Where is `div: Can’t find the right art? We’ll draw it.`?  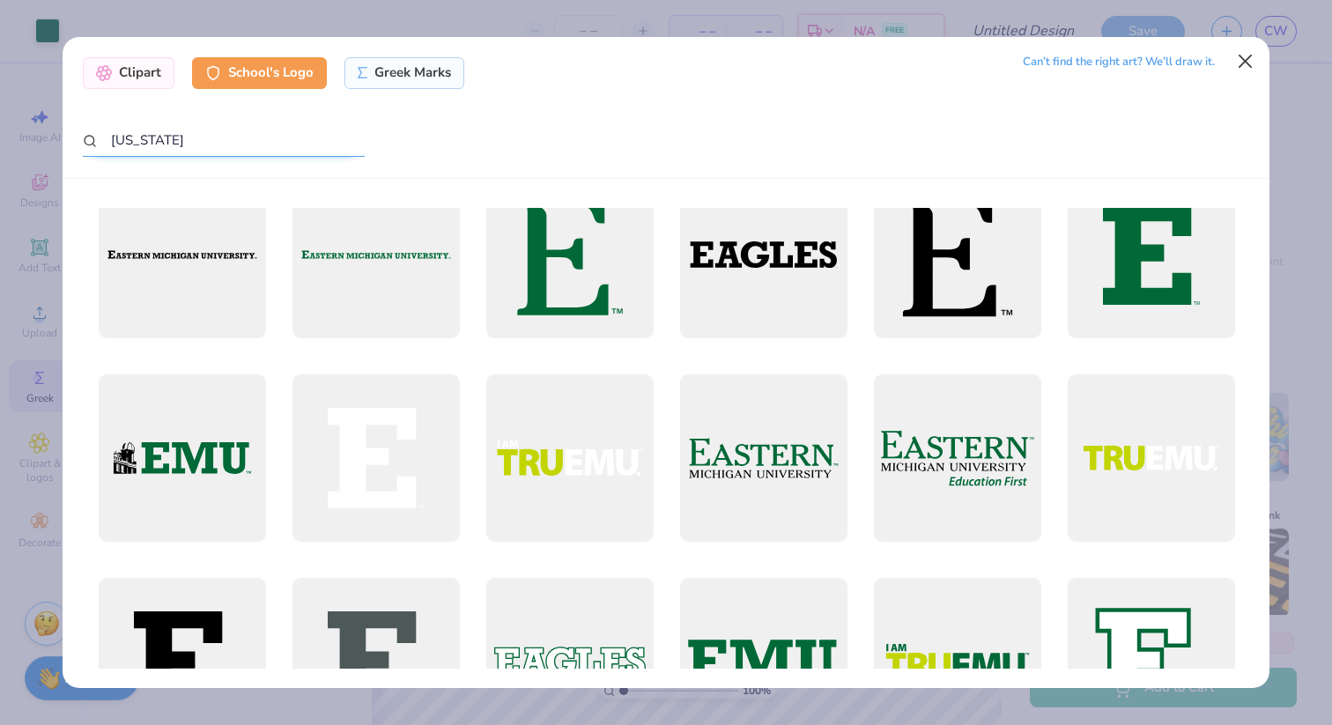 div: Can’t find the right art? We’ll draw it. is located at coordinates (1119, 62).